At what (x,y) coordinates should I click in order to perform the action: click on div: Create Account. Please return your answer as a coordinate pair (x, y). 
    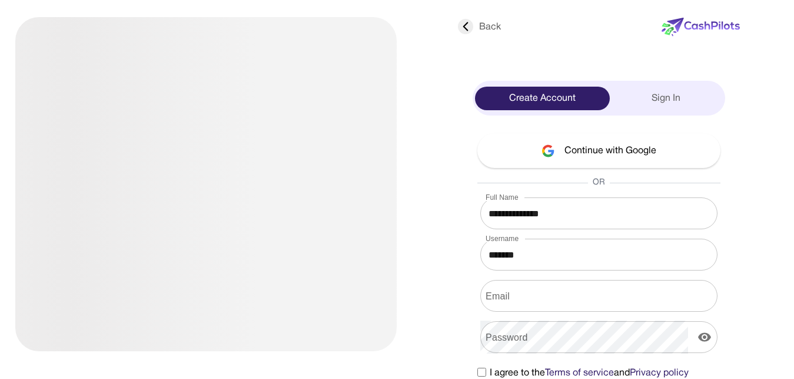
    Looking at the image, I should click on (542, 98).